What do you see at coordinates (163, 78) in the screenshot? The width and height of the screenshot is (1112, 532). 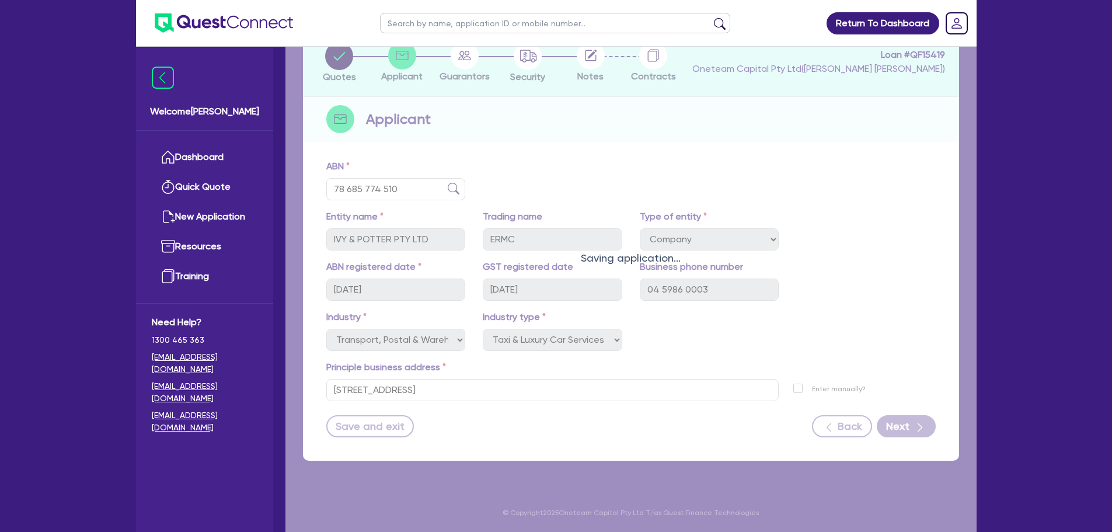 I see `img: icon-menu-close` at bounding box center [163, 78].